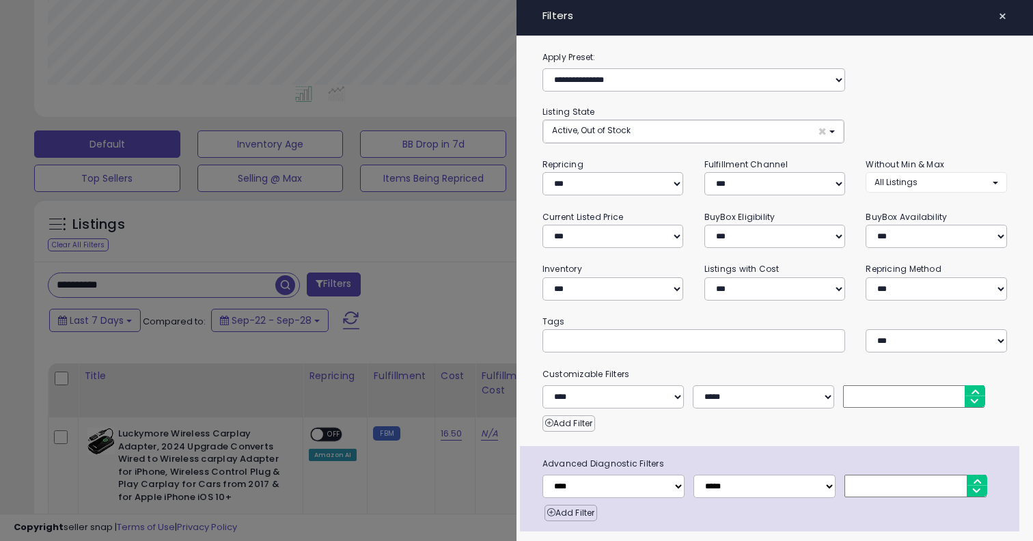 The image size is (1033, 541). Describe the element at coordinates (693, 131) in the screenshot. I see `button: Active, Out of Stock ×` at that location.